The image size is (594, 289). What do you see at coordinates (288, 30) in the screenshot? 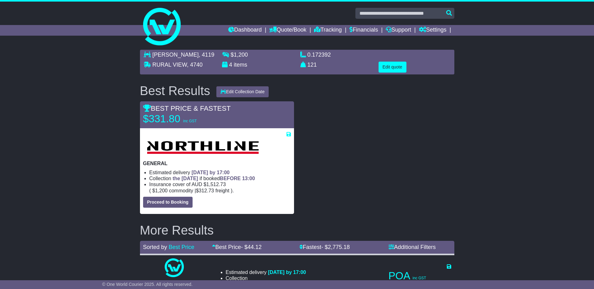
I see `a: Quote/Book` at bounding box center [288, 30].